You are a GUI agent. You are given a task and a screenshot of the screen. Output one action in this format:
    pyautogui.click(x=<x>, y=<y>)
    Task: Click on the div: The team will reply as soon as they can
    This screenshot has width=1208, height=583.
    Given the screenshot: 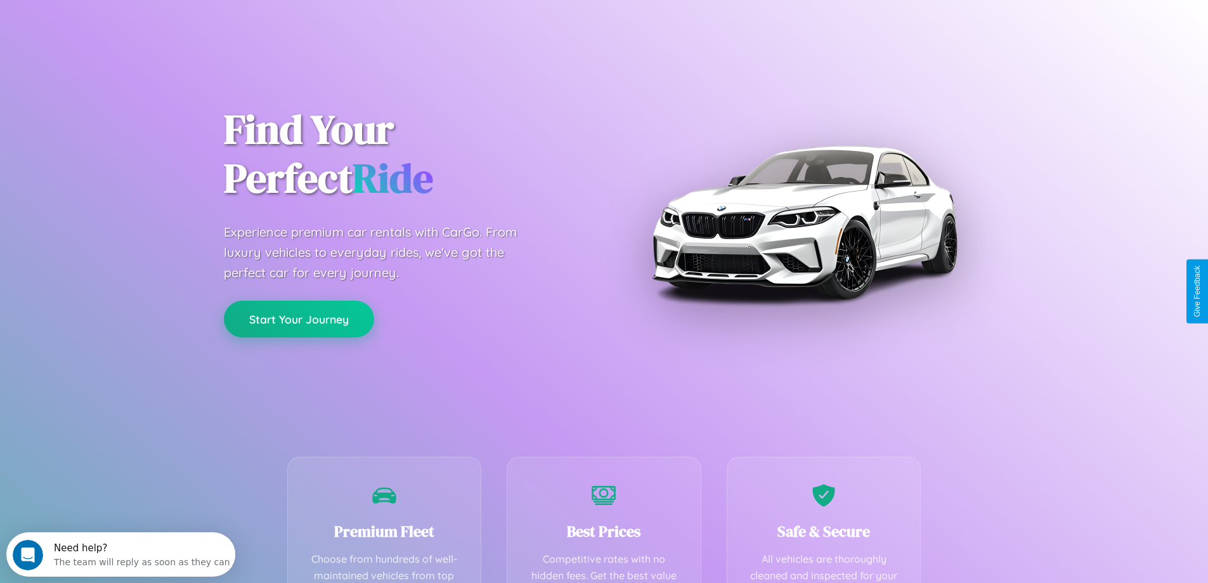 What is the action you would take?
    pyautogui.click(x=136, y=27)
    